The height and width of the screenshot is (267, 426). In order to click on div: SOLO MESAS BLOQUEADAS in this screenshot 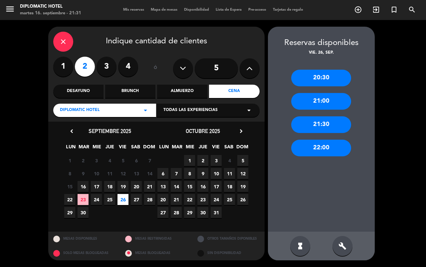, I will do `click(84, 253)`.